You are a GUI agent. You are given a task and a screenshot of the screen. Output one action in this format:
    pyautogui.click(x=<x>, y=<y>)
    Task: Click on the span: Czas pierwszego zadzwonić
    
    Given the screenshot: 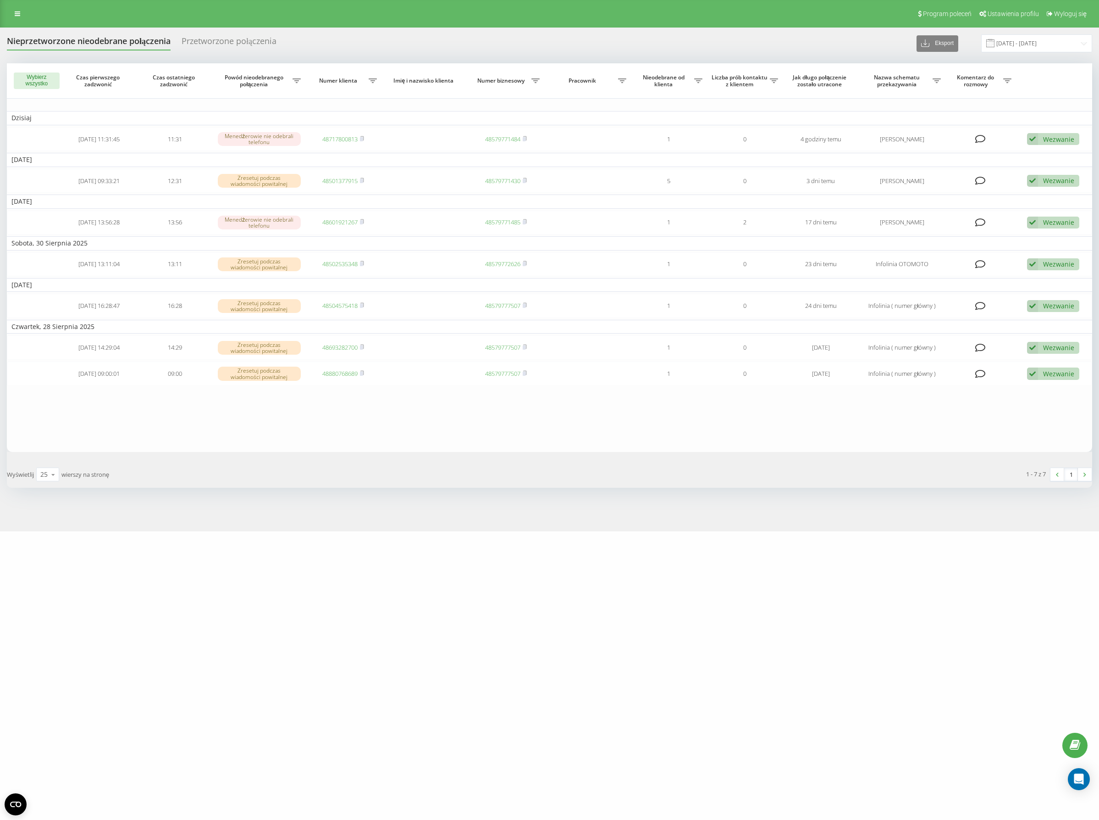 What is the action you would take?
    pyautogui.click(x=99, y=81)
    